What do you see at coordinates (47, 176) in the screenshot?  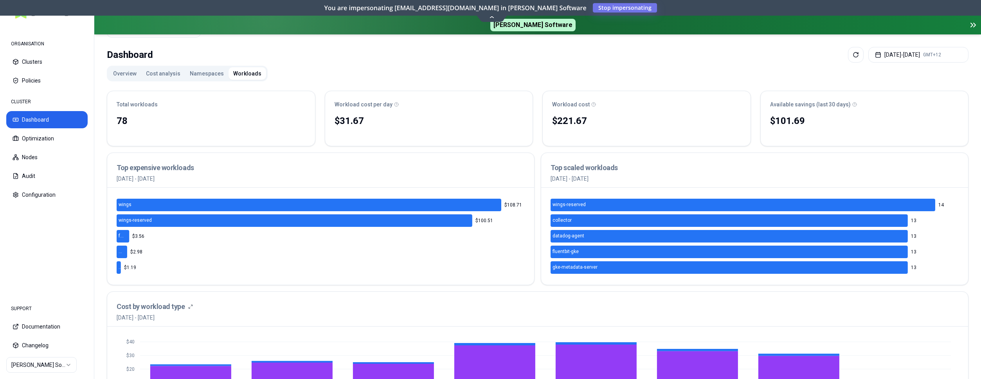 I see `button: Audit` at bounding box center [47, 176].